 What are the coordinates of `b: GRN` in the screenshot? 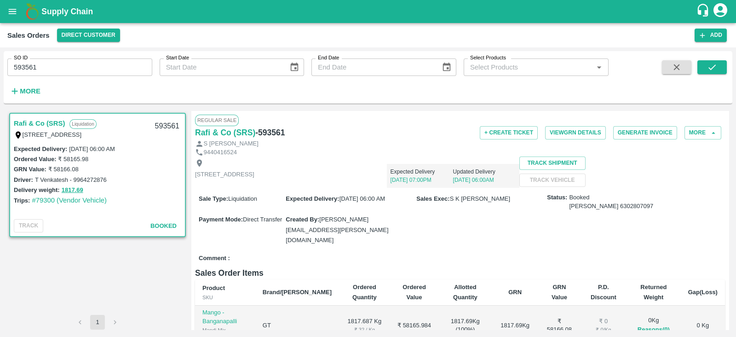 It's located at (515, 292).